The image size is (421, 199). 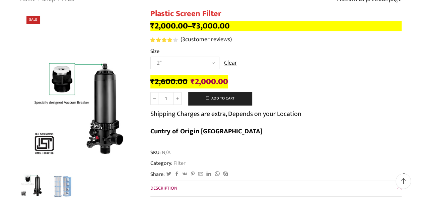 I want to click on span: Share:, so click(x=157, y=174).